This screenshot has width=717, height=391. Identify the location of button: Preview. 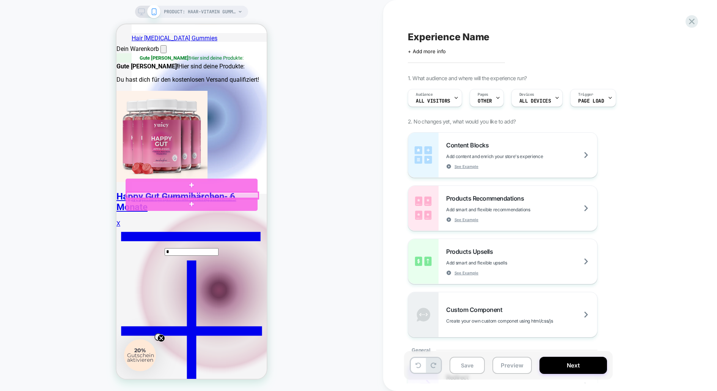
(512, 365).